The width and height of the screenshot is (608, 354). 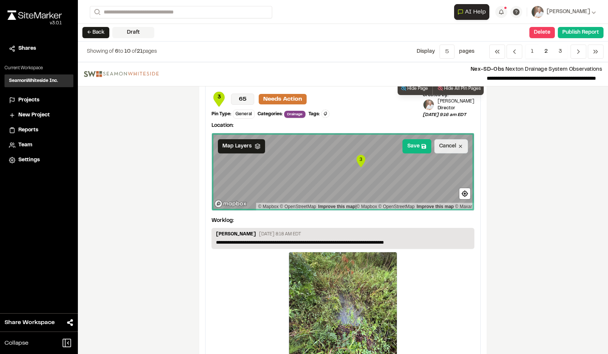 I want to click on button: Hide All Pin Pages, so click(x=458, y=89).